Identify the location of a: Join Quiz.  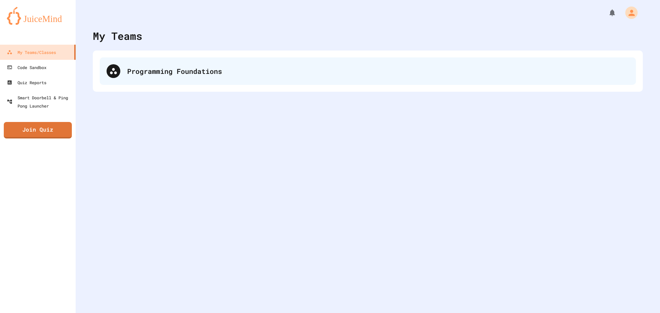
(38, 130).